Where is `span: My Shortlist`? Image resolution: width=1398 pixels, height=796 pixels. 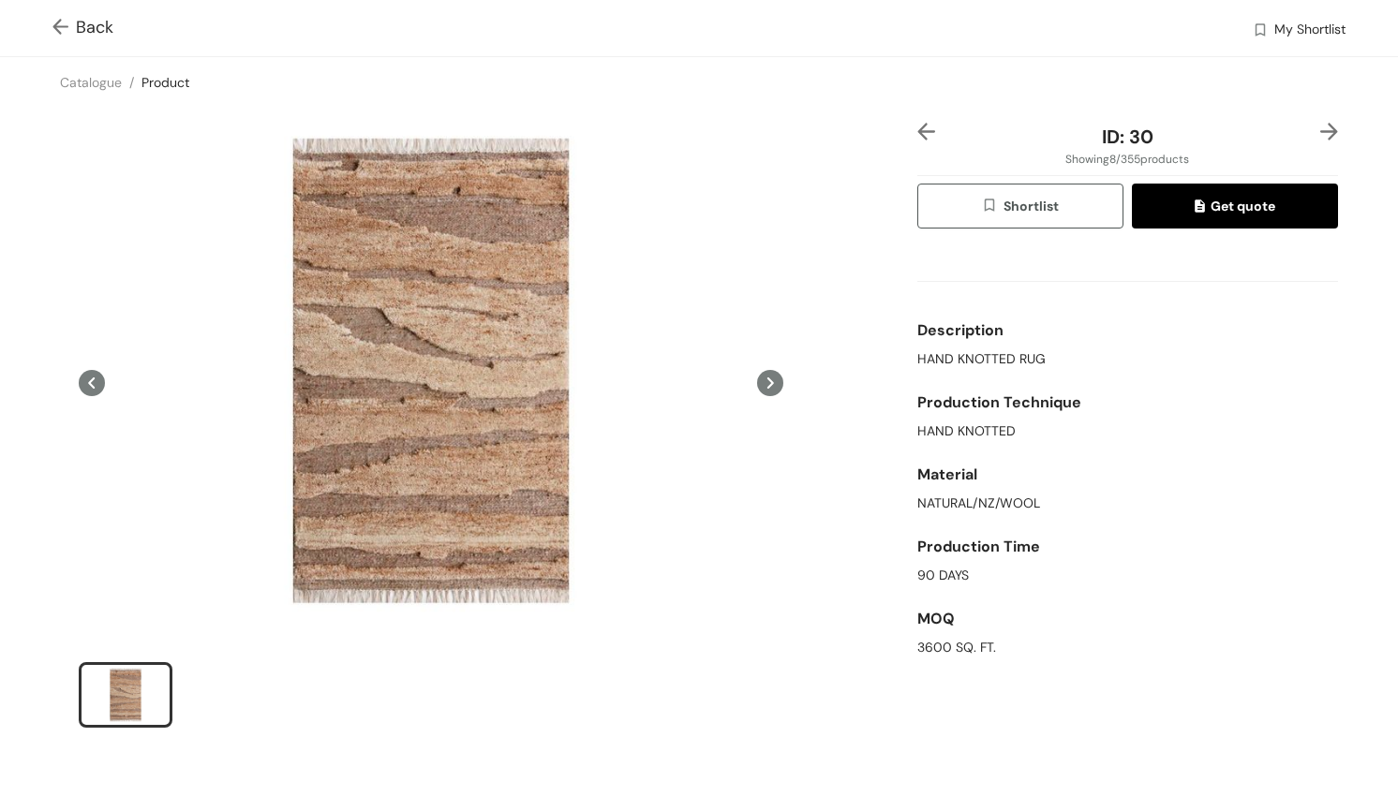
span: My Shortlist is located at coordinates (1310, 31).